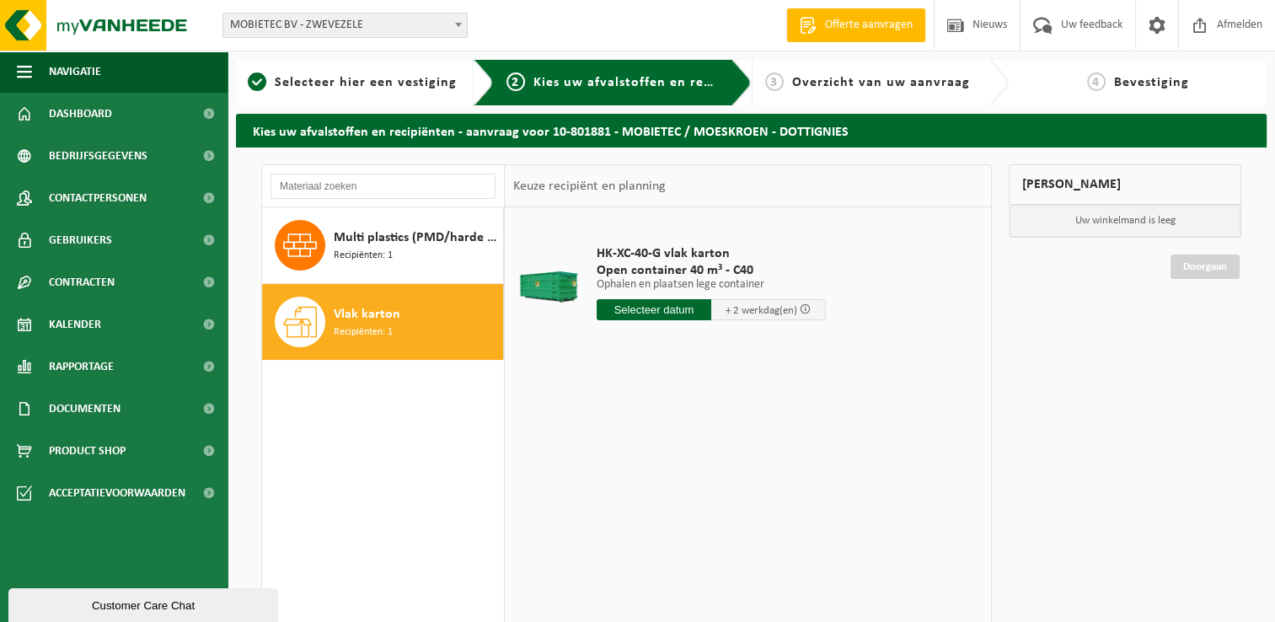 Image resolution: width=1275 pixels, height=622 pixels. Describe the element at coordinates (257, 82) in the screenshot. I see `span: 1` at that location.